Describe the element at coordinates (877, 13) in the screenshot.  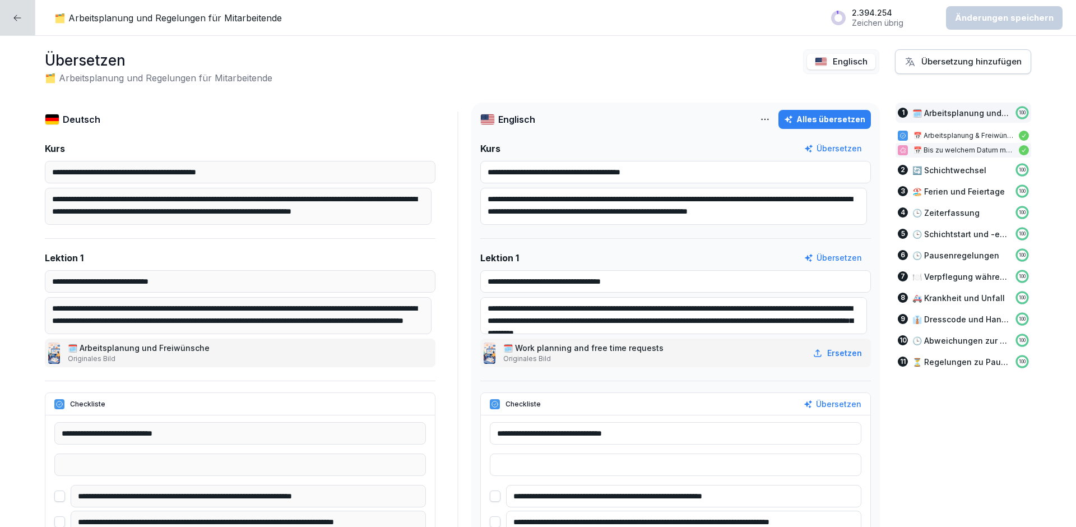
I see `p: 2.394.254` at that location.